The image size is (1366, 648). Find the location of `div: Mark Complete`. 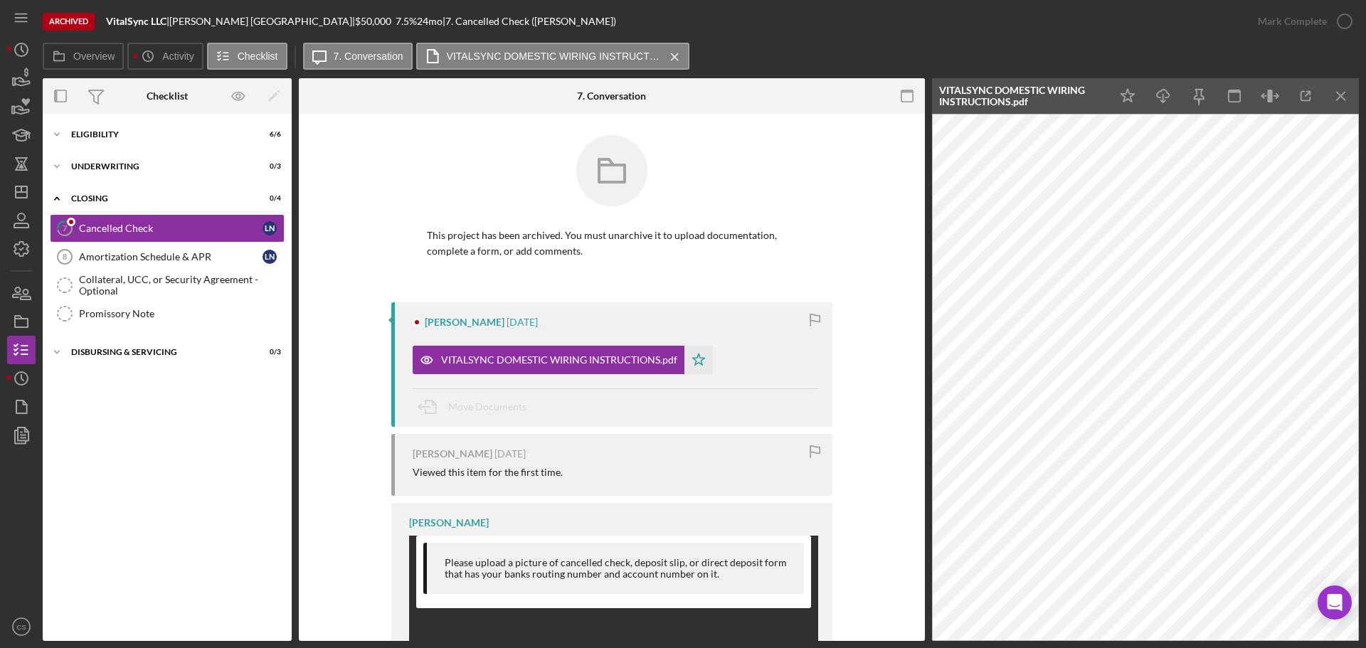

div: Mark Complete is located at coordinates (1292, 21).